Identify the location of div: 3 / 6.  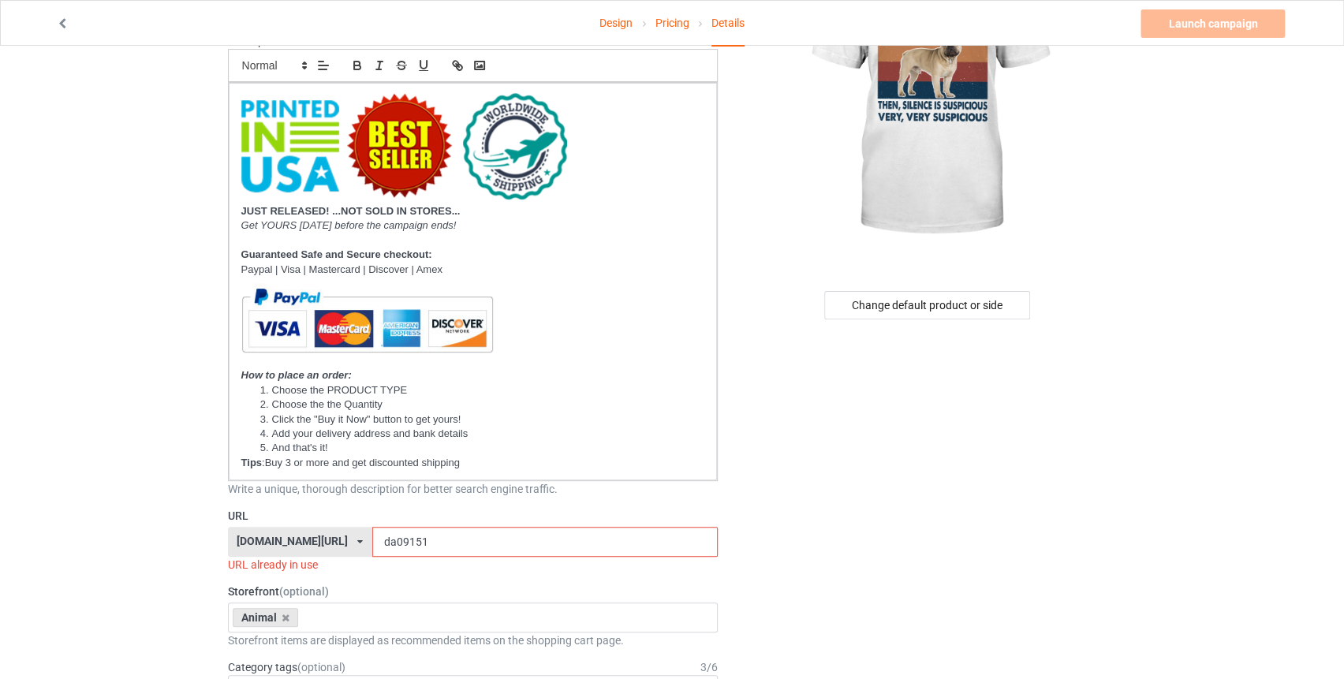
(709, 667).